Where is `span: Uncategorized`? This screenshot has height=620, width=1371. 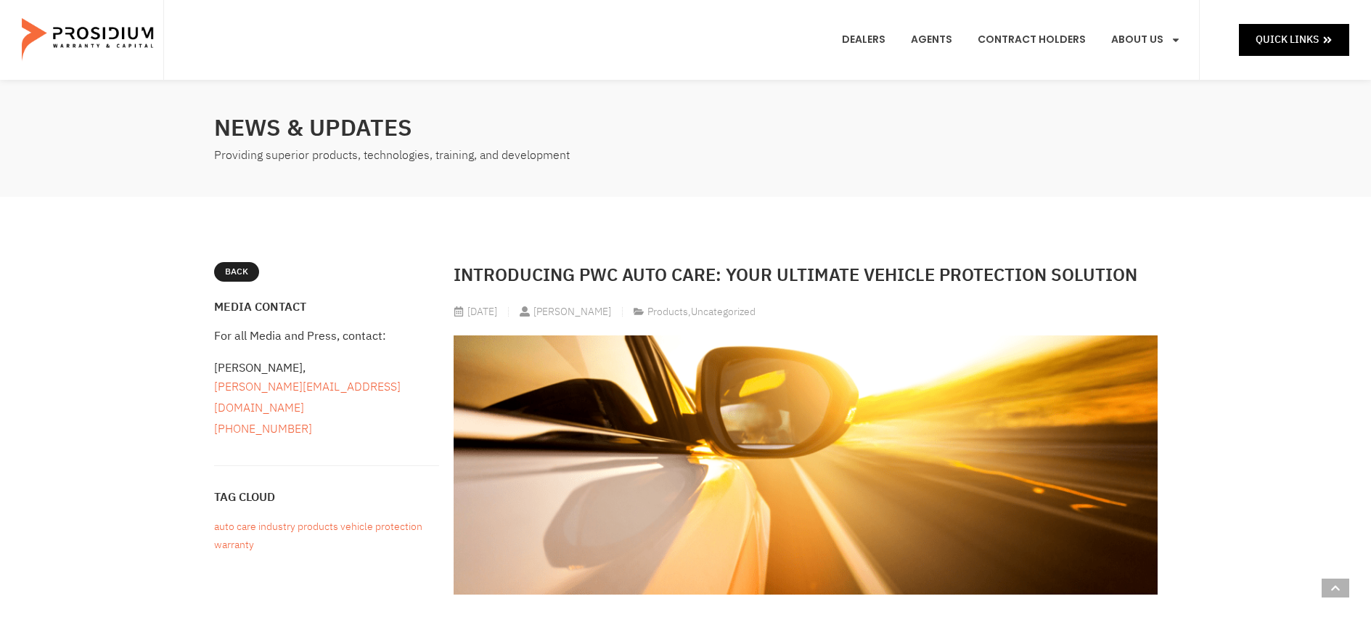 span: Uncategorized is located at coordinates (723, 311).